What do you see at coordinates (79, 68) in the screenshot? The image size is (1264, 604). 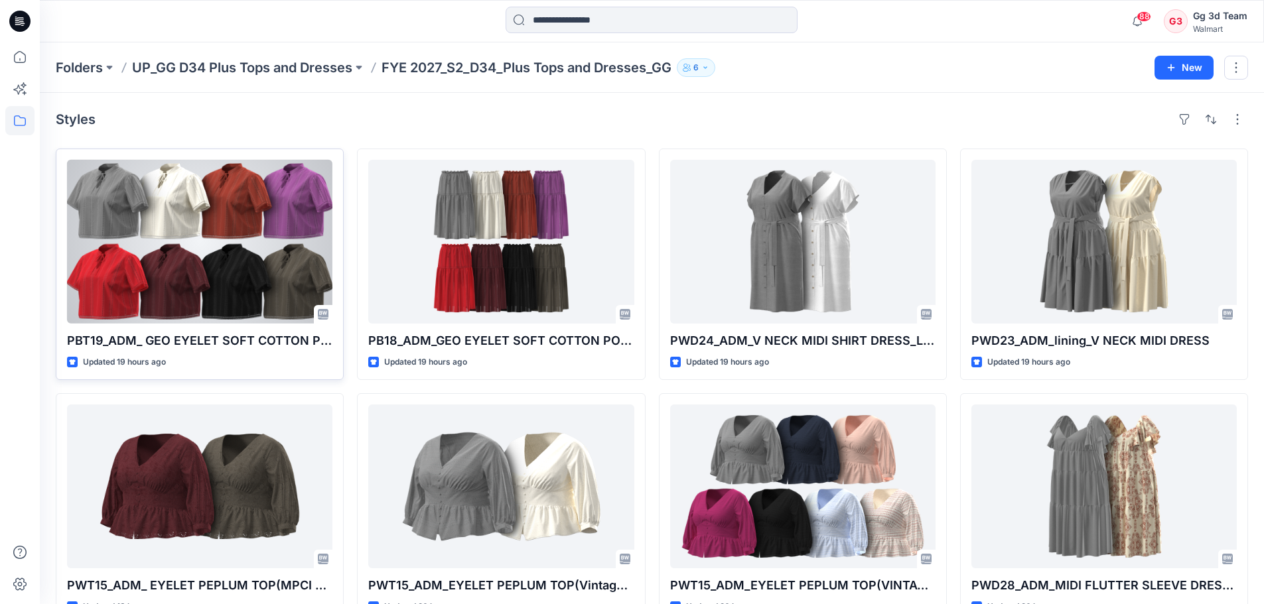 I see `p: Folders` at bounding box center [79, 68].